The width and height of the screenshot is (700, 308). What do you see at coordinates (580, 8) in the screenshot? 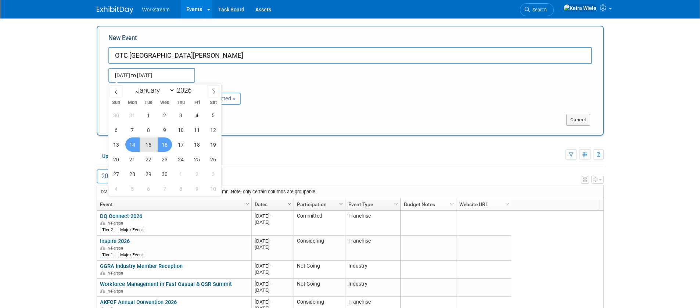
I see `img: Keira Wiele` at bounding box center [580, 8].